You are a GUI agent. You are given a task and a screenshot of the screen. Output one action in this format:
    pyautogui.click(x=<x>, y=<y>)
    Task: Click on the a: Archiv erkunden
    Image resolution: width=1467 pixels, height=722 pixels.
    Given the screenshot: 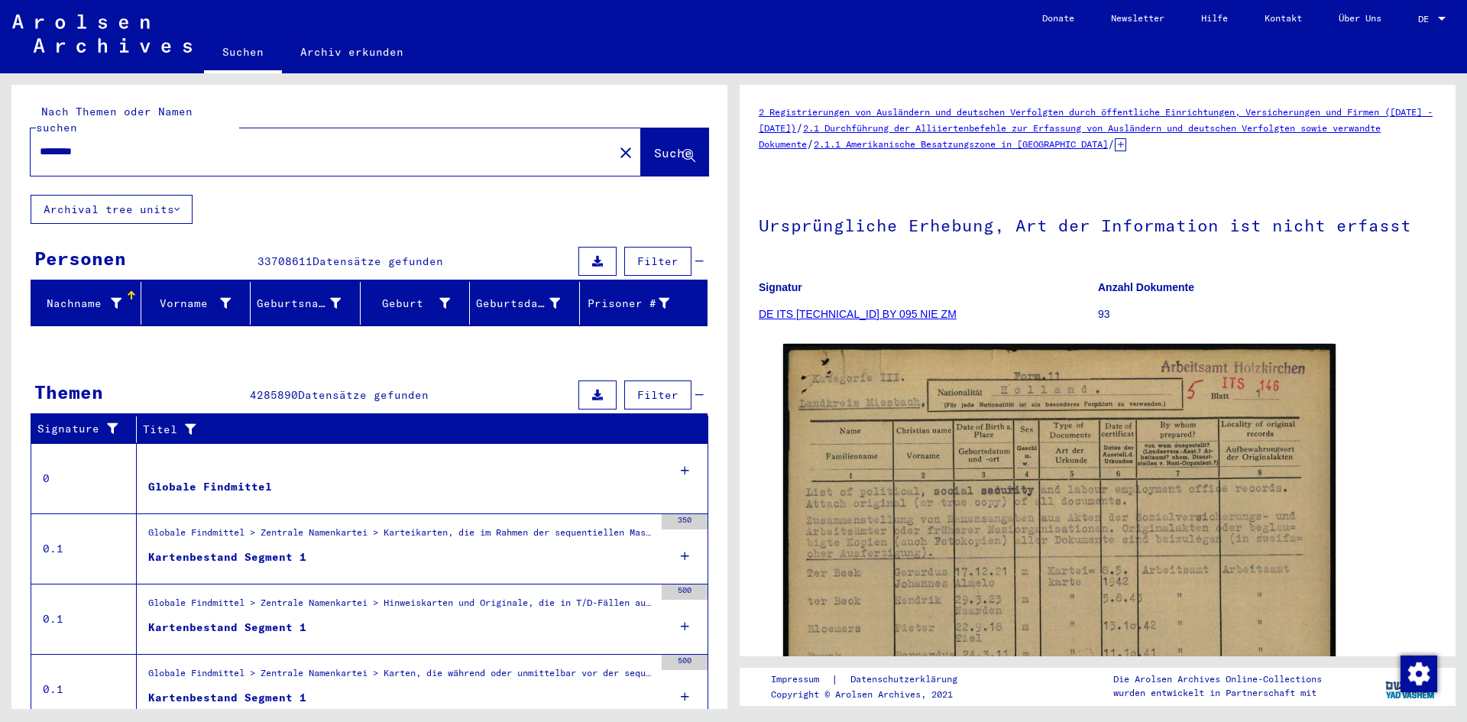 What is the action you would take?
    pyautogui.click(x=351, y=52)
    